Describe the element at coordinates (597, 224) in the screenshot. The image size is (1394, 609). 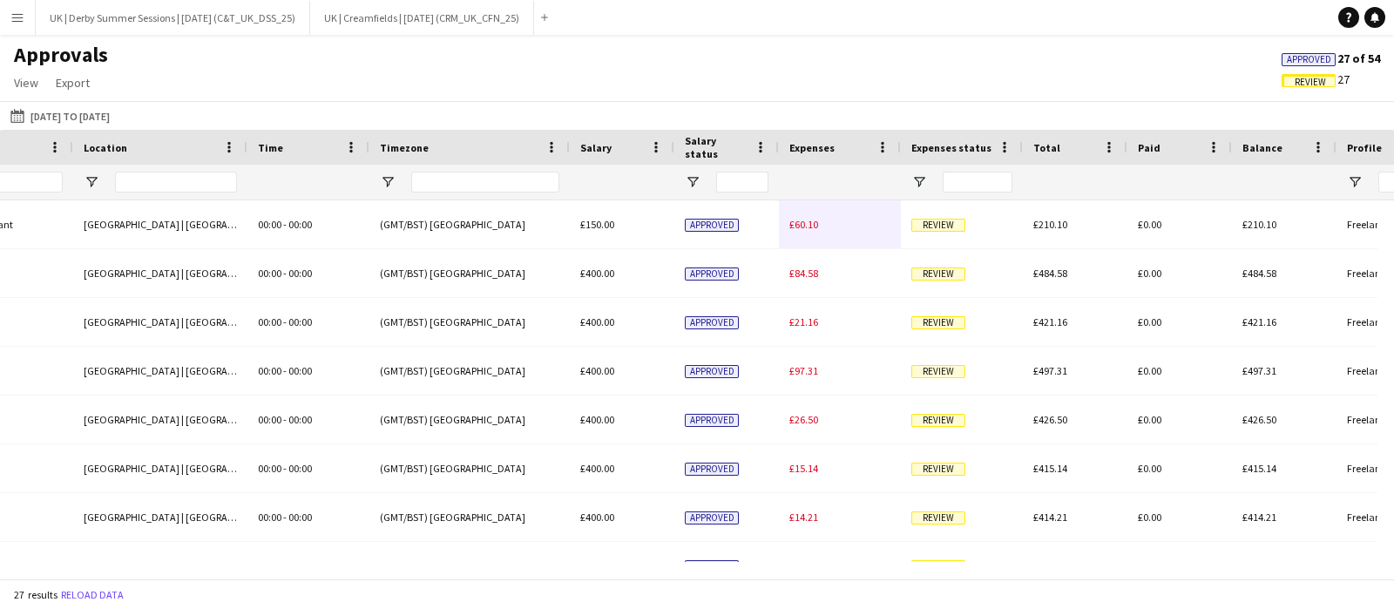
I see `span: £150.00` at that location.